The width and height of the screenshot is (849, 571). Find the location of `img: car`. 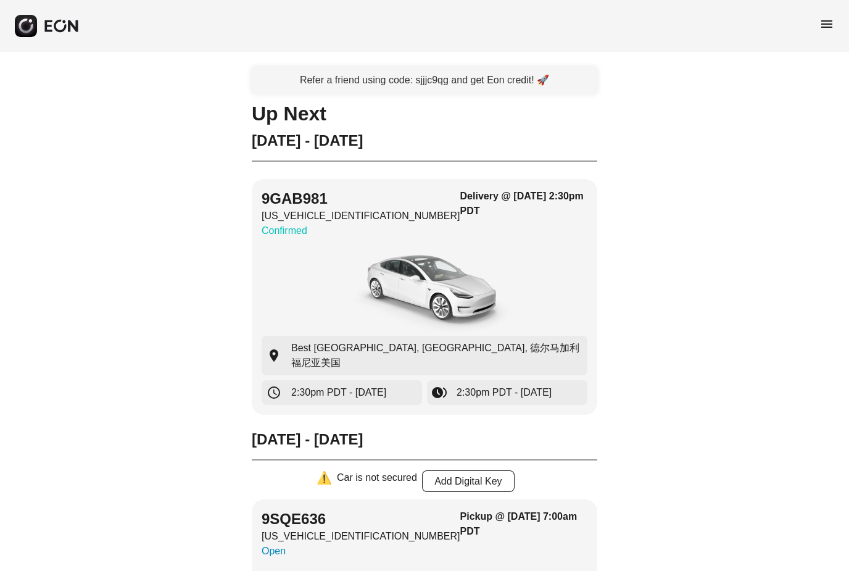

img: car is located at coordinates (424, 289).